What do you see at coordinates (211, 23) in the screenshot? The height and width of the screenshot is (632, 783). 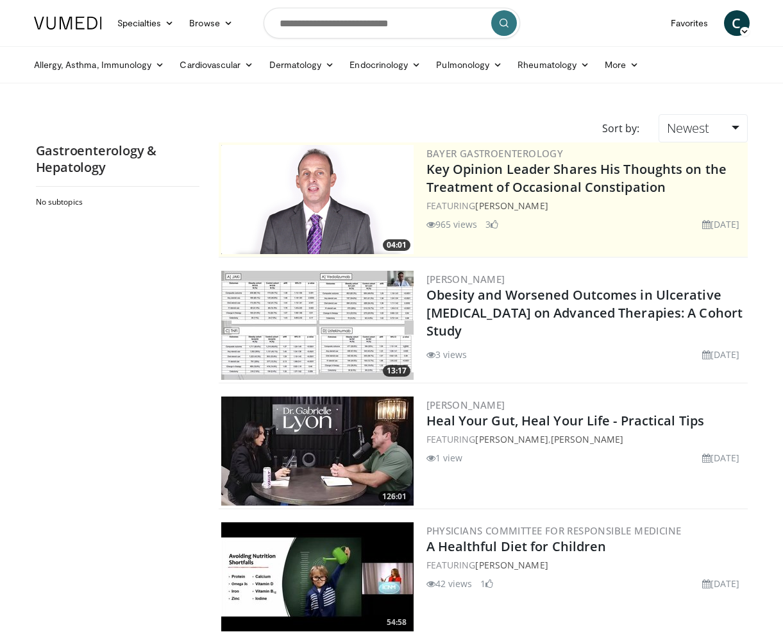 I see `a: Browse` at bounding box center [211, 23].